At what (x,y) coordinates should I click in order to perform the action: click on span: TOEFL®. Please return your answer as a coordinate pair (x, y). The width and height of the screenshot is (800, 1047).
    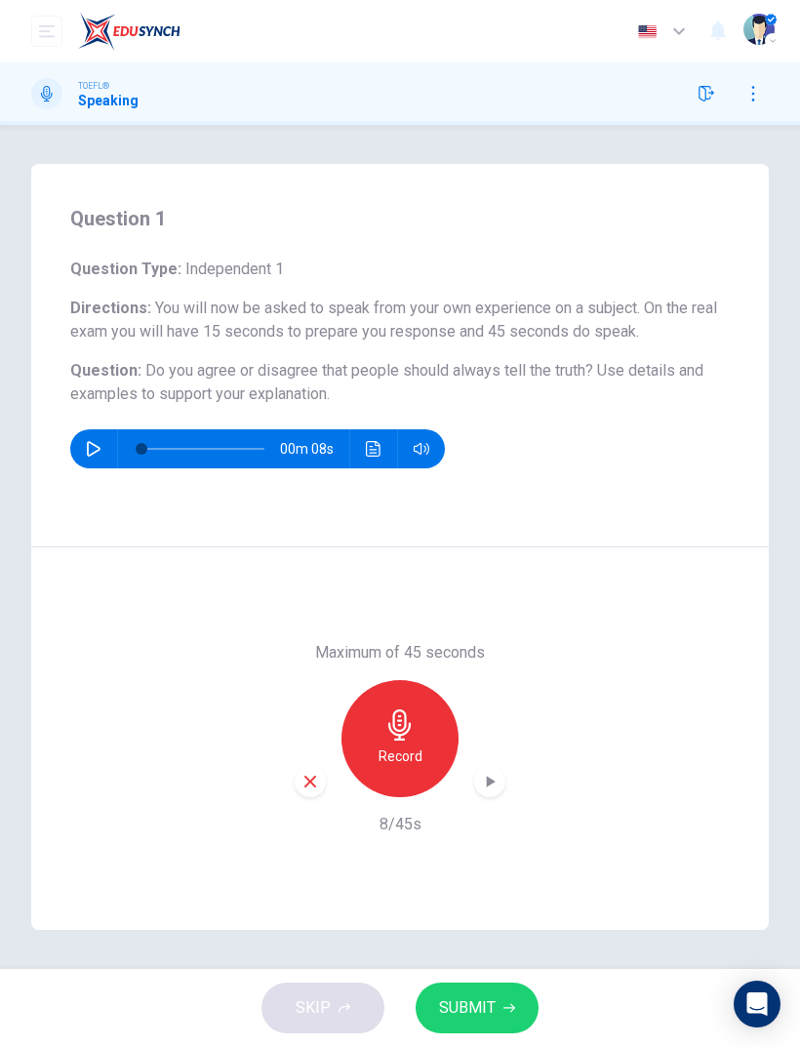
    Looking at the image, I should click on (94, 86).